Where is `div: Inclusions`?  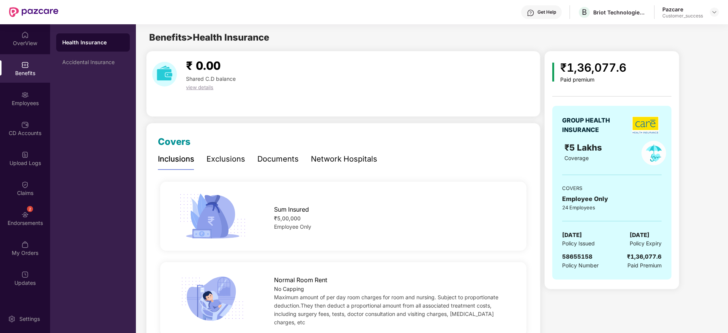 div: Inclusions is located at coordinates (176, 159).